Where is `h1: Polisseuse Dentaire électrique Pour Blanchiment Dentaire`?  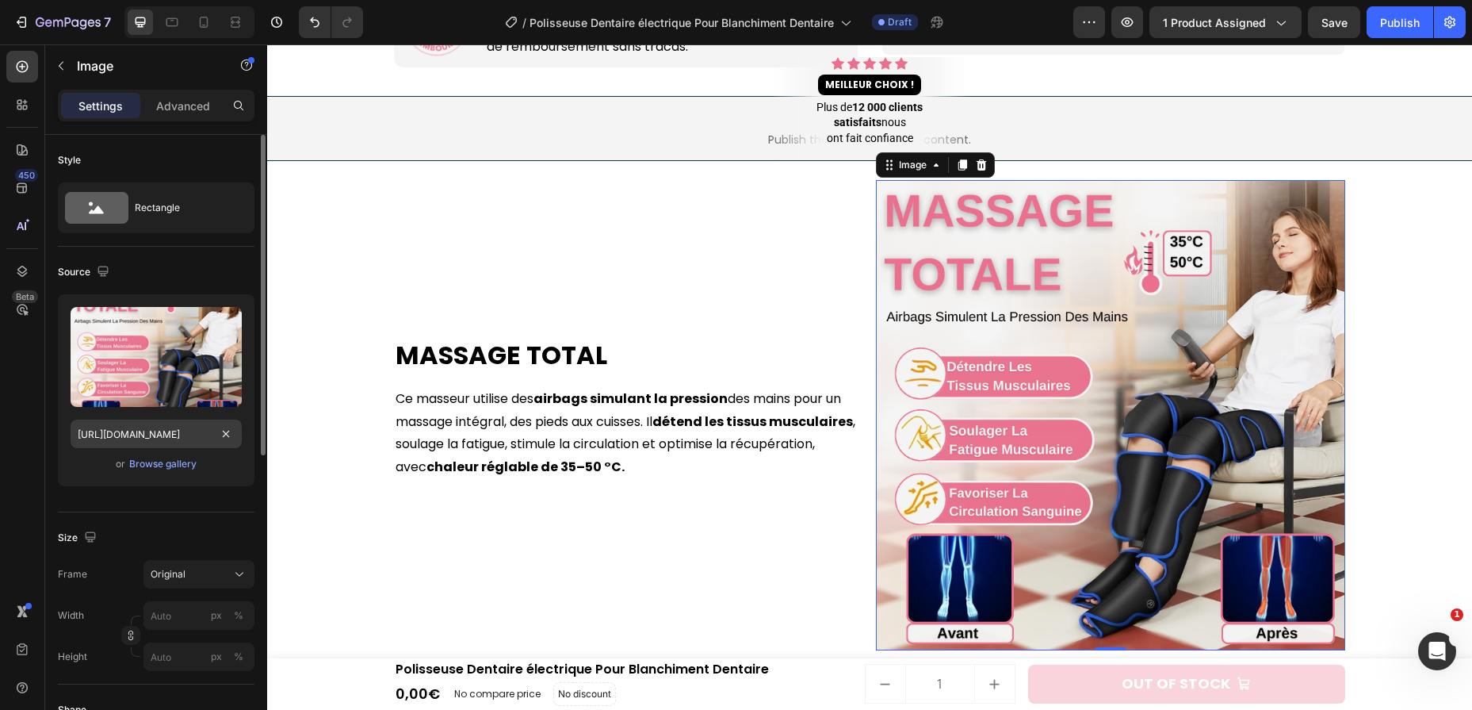 h1: Polisseuse Dentaire électrique Pour Blanchiment Dentaire is located at coordinates (318, 625).